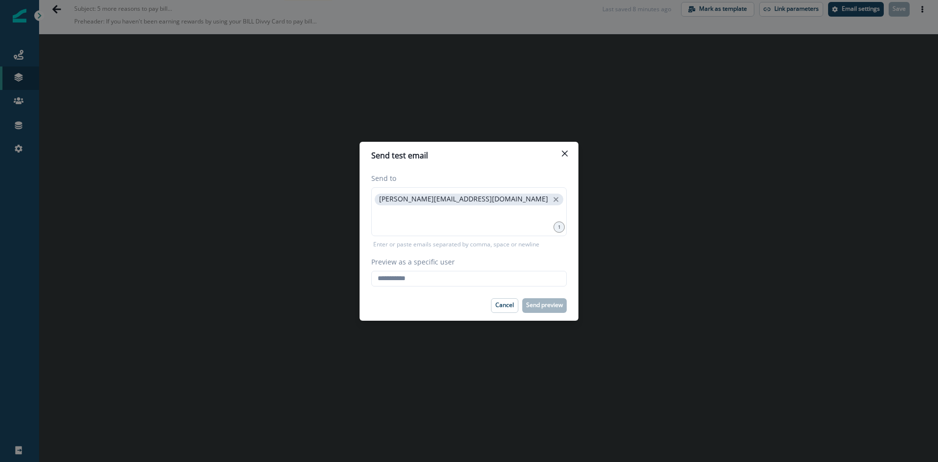  What do you see at coordinates (466, 261) in the screenshot?
I see `label: Preview as a specific user` at bounding box center [466, 261].